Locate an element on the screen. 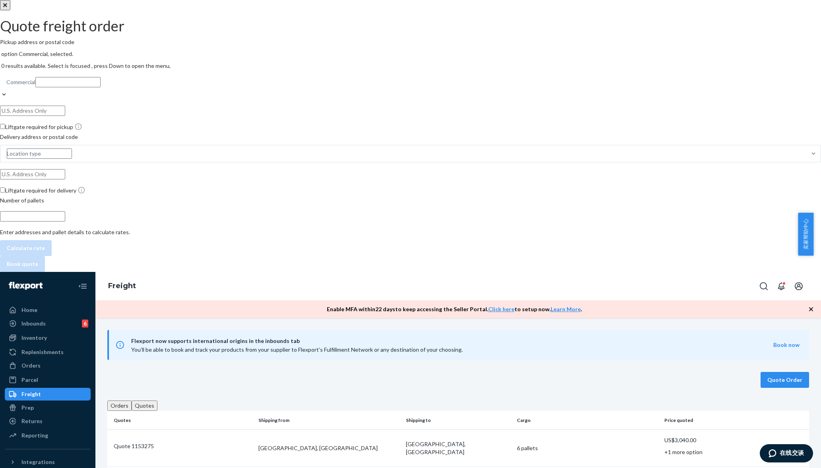 The height and width of the screenshot is (468, 821). input: option Commercial, selected. 0 results available. Select is focused , press Down to open the menu... is located at coordinates (68, 82).